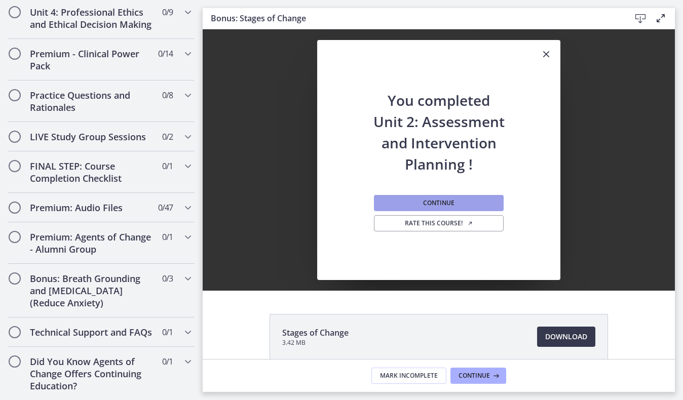 The height and width of the screenshot is (400, 683). What do you see at coordinates (92, 374) in the screenshot?
I see `h2: Did You Know Agents of Change Offers Continuing Education?` at bounding box center [92, 374].